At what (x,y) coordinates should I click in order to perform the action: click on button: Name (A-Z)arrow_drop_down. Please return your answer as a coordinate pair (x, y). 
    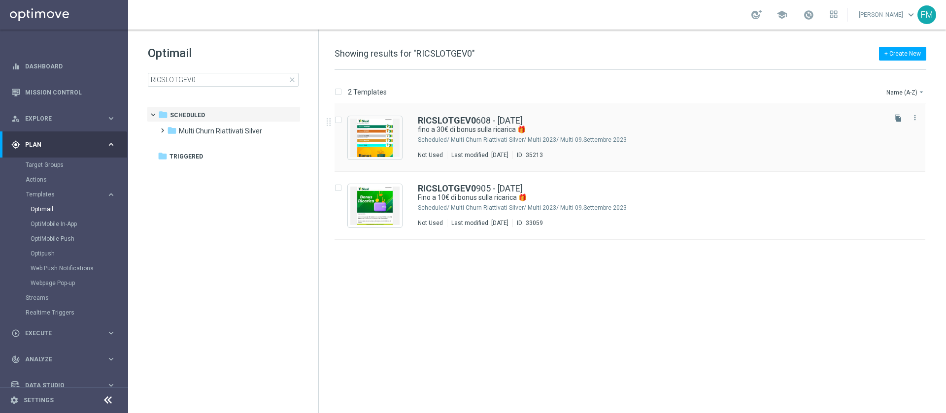
    Looking at the image, I should click on (906, 92).